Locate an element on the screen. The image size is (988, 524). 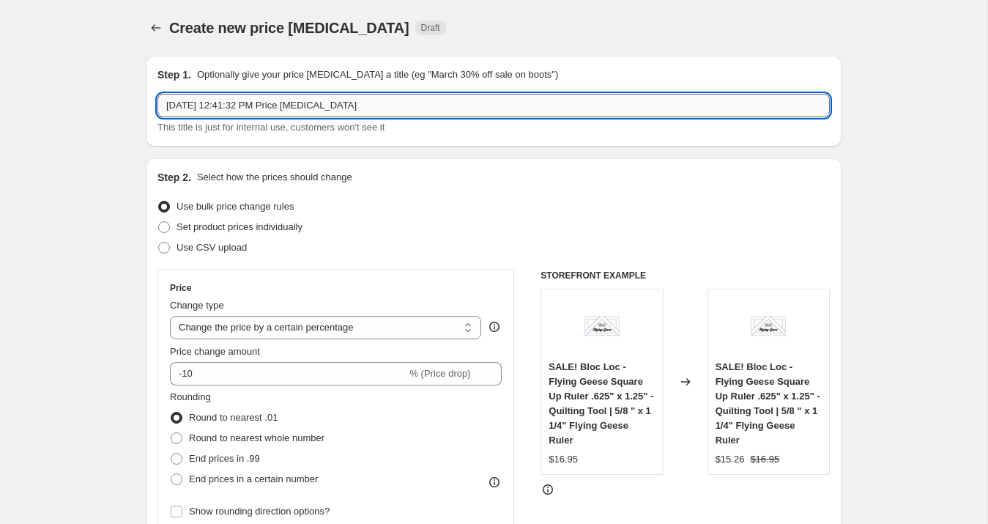
h2: Step 2. is located at coordinates (174, 177).